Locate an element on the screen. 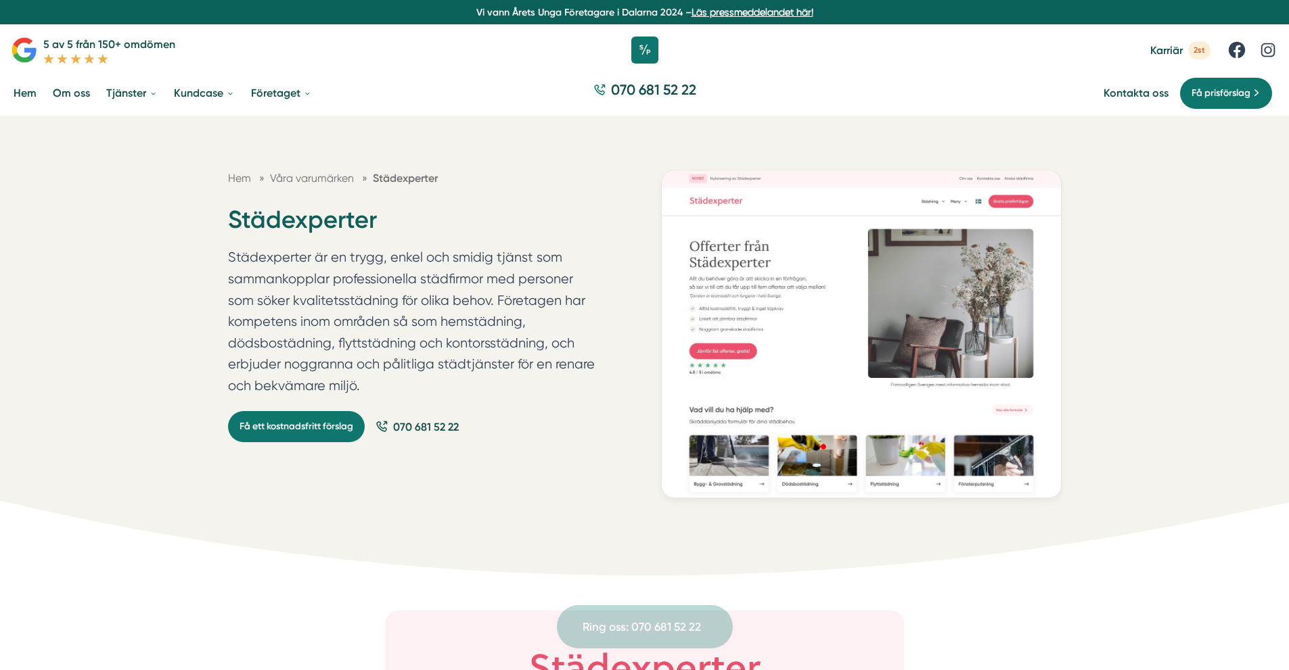 This screenshot has width=1289, height=670. a: Få ett kostnadsfritt förslag is located at coordinates (296, 427).